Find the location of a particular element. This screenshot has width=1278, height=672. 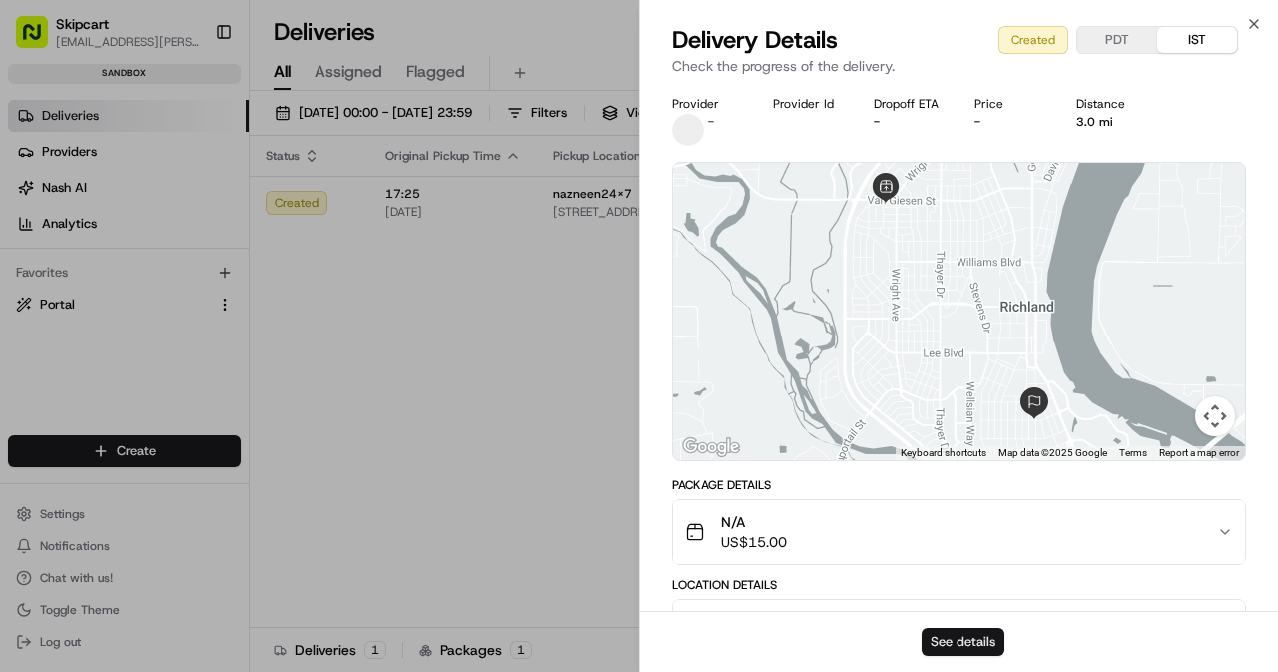

div: Package Details is located at coordinates (959, 485).